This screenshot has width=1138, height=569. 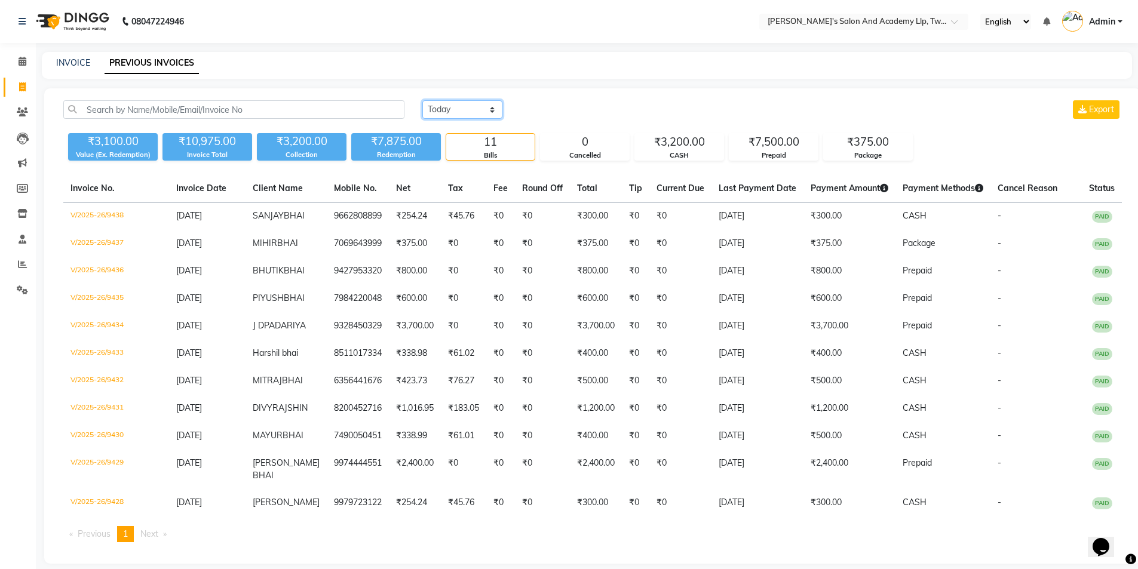 What do you see at coordinates (595, 244) in the screenshot?
I see `td: ₹375.00` at bounding box center [595, 244].